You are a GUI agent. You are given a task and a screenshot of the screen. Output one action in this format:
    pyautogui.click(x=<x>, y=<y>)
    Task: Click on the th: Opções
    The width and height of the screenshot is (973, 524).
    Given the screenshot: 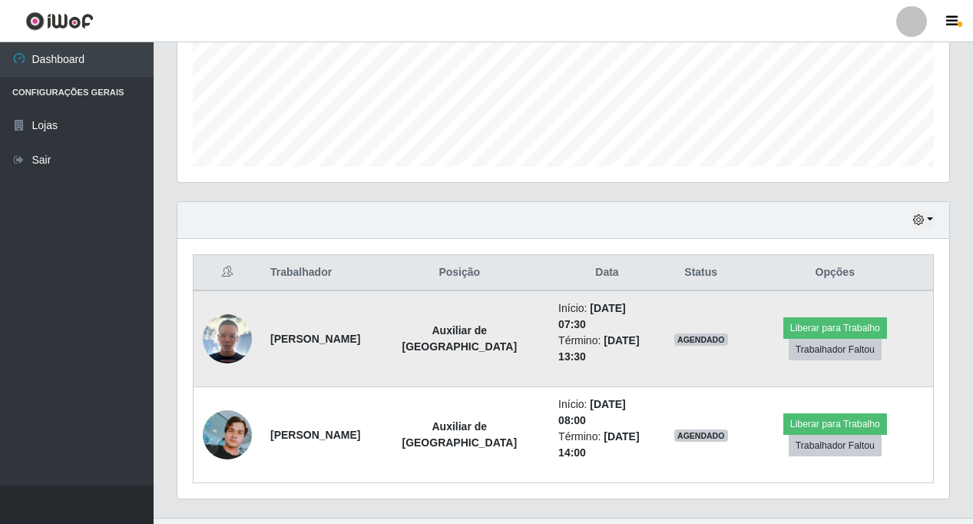 What is the action you would take?
    pyautogui.click(x=835, y=273)
    